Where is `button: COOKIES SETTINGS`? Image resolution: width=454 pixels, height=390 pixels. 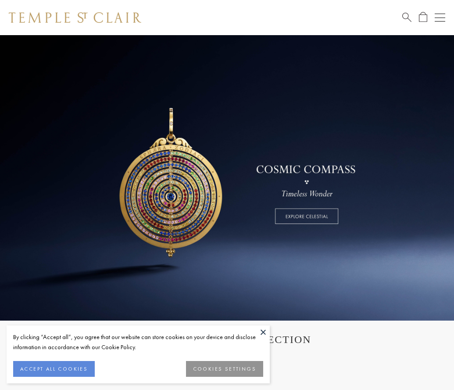 button: COOKIES SETTINGS is located at coordinates (225, 369).